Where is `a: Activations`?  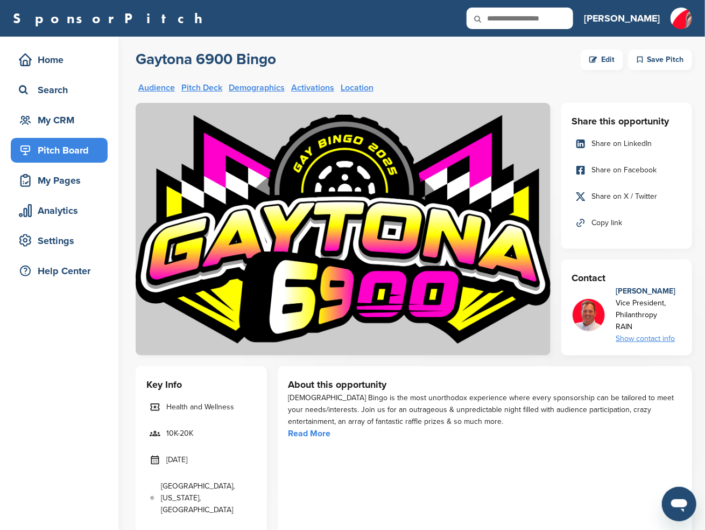
a: Activations is located at coordinates (313, 88).